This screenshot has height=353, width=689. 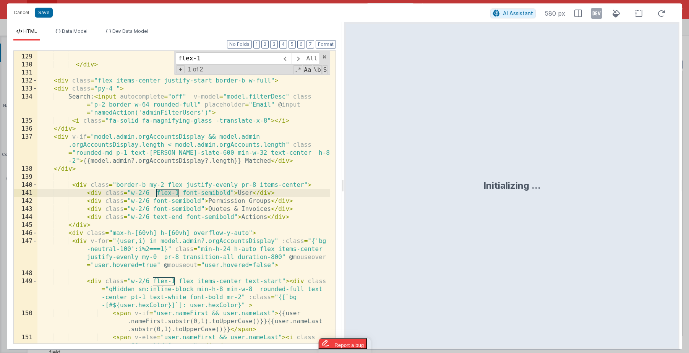 I want to click on div: 149, so click(x=26, y=294).